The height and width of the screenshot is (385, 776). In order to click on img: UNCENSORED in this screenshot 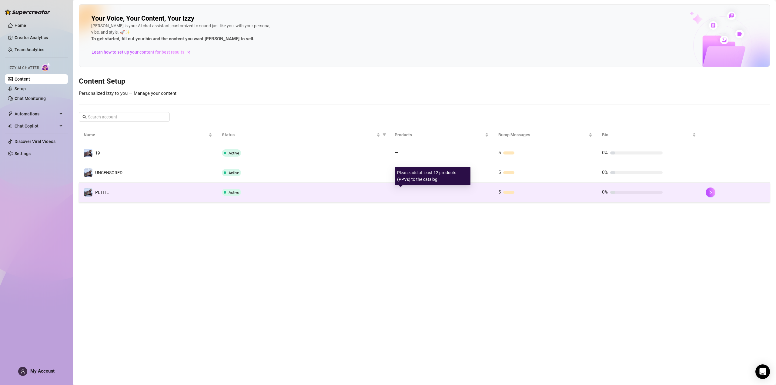, I will do `click(88, 173)`.